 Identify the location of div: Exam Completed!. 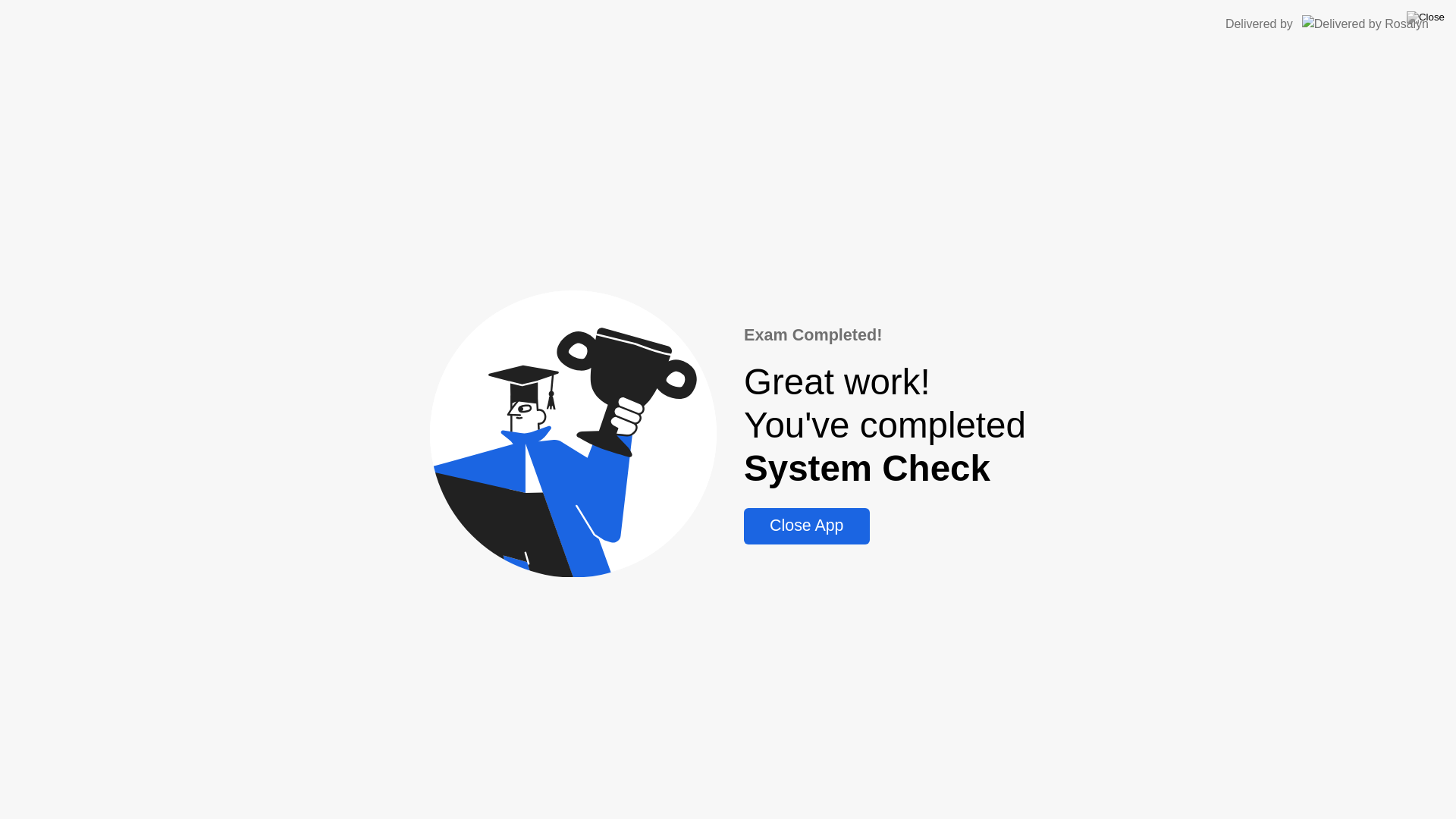
(885, 335).